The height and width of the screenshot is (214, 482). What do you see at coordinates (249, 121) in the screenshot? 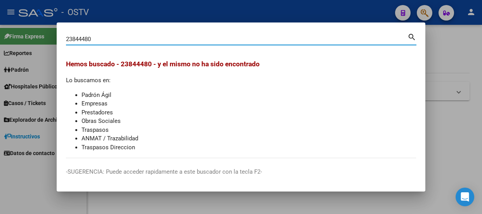
I see `li: Obras Sociales` at bounding box center [249, 121].